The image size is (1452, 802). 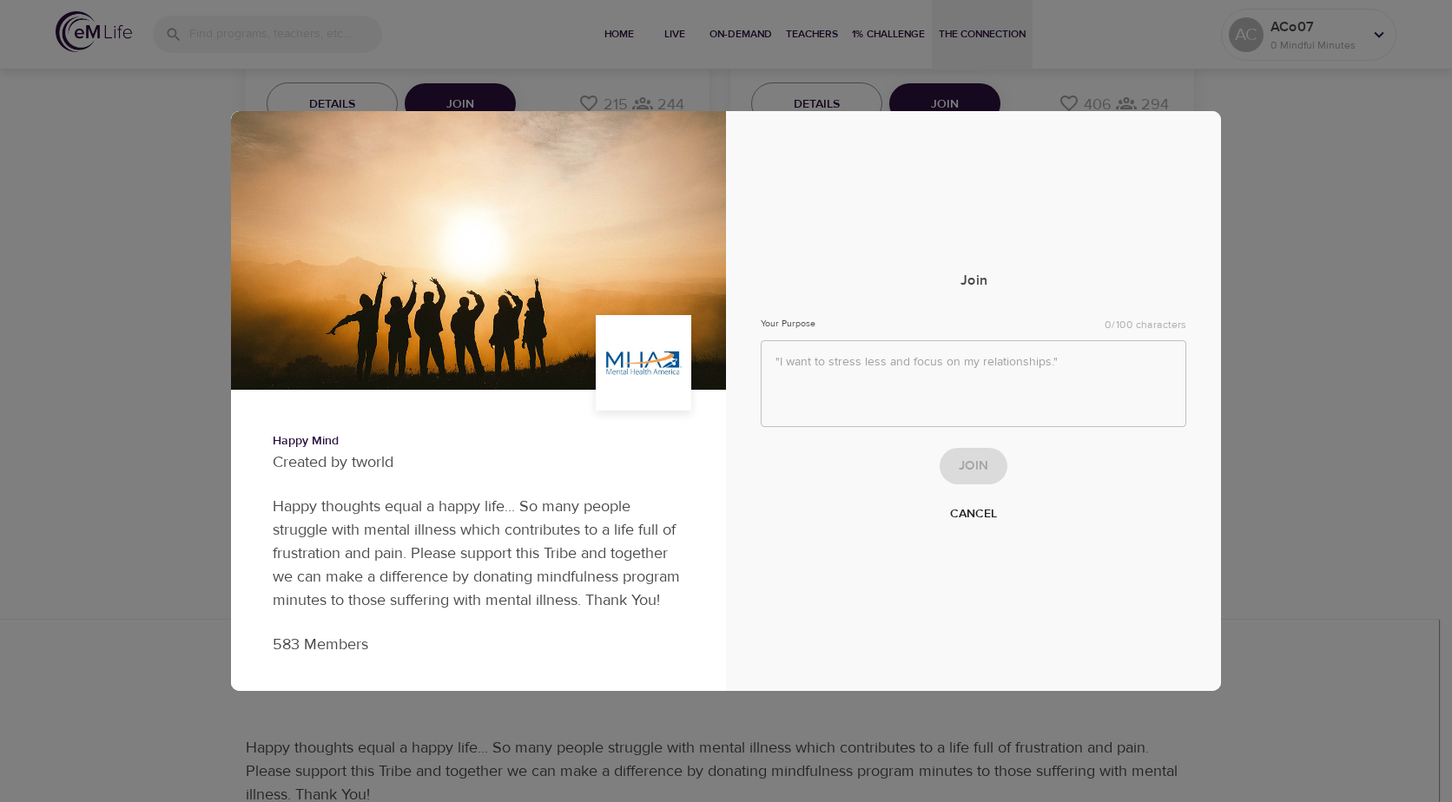 I want to click on p: Happy thoughts equal a happy life... So many people struggle with mental illness which contribute..., so click(x=478, y=553).